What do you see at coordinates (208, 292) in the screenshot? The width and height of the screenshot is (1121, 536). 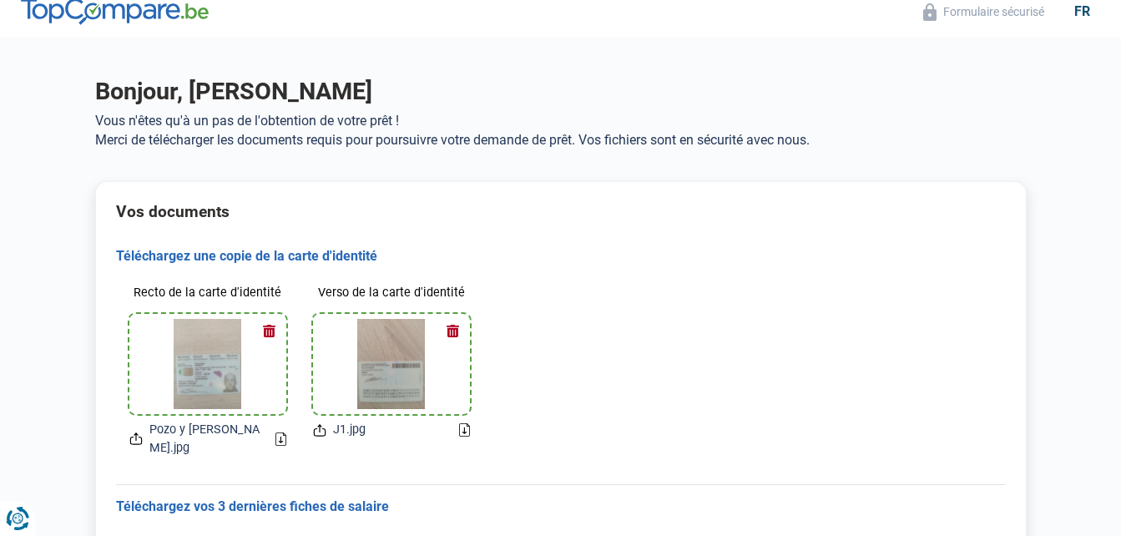 I see `label: Recto de la carte d'identité` at bounding box center [208, 292].